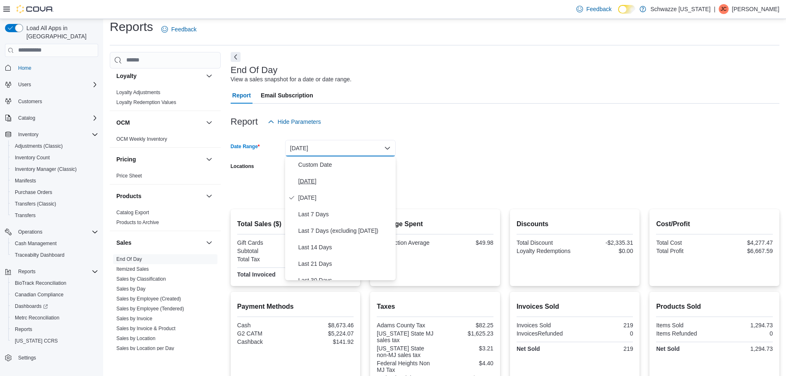 This screenshot has width=786, height=376. I want to click on div: InvoicesRefunded, so click(544, 333).